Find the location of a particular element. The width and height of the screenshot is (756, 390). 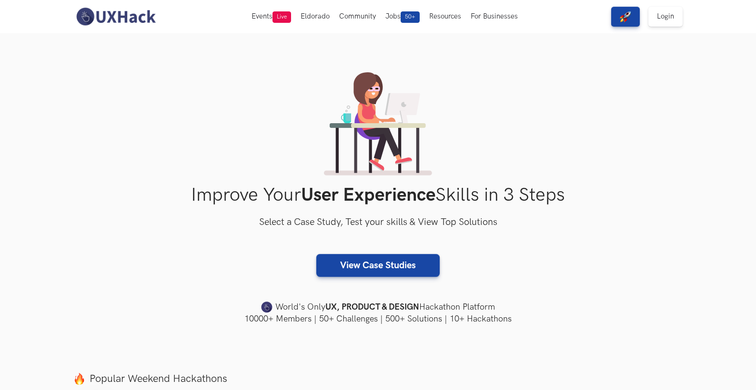

strong: User Experience is located at coordinates (368, 195).